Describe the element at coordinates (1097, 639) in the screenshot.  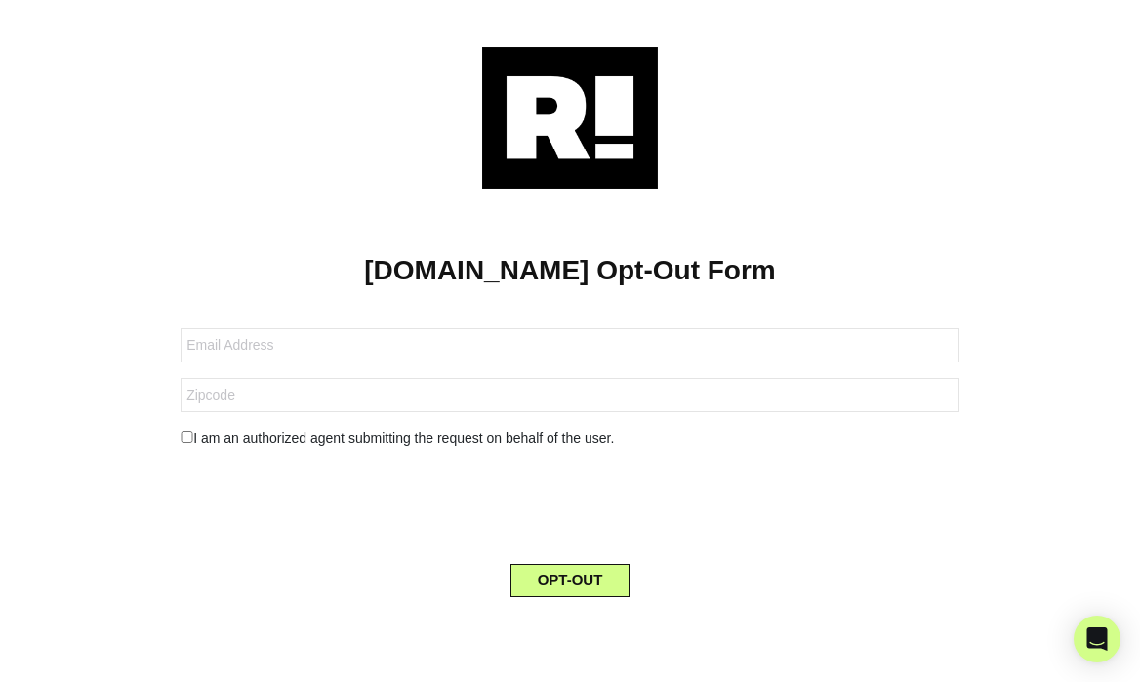
I see `div: Open Intercom Messenger` at that location.